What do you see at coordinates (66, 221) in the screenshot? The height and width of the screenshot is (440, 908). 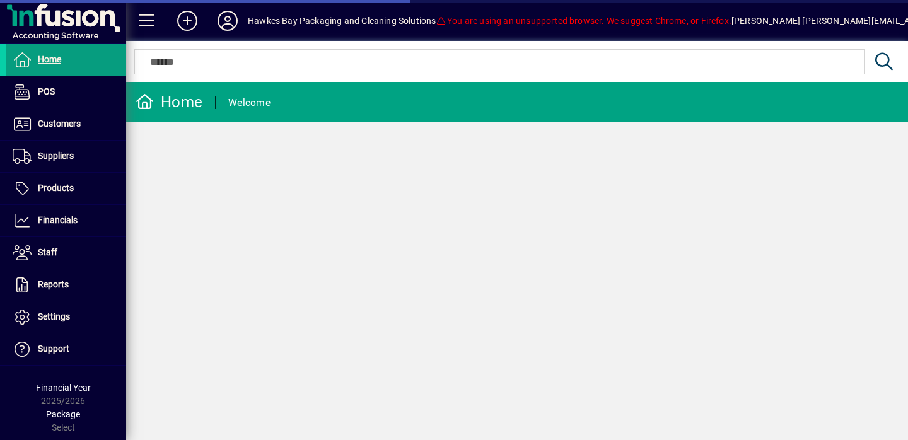 I see `a: Financials` at bounding box center [66, 221].